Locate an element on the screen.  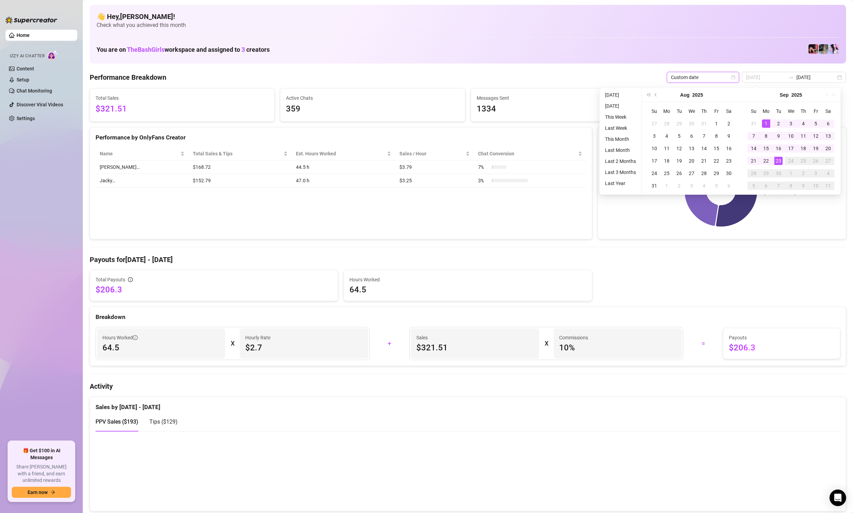
td: 2025-08-01 is located at coordinates (716, 123).